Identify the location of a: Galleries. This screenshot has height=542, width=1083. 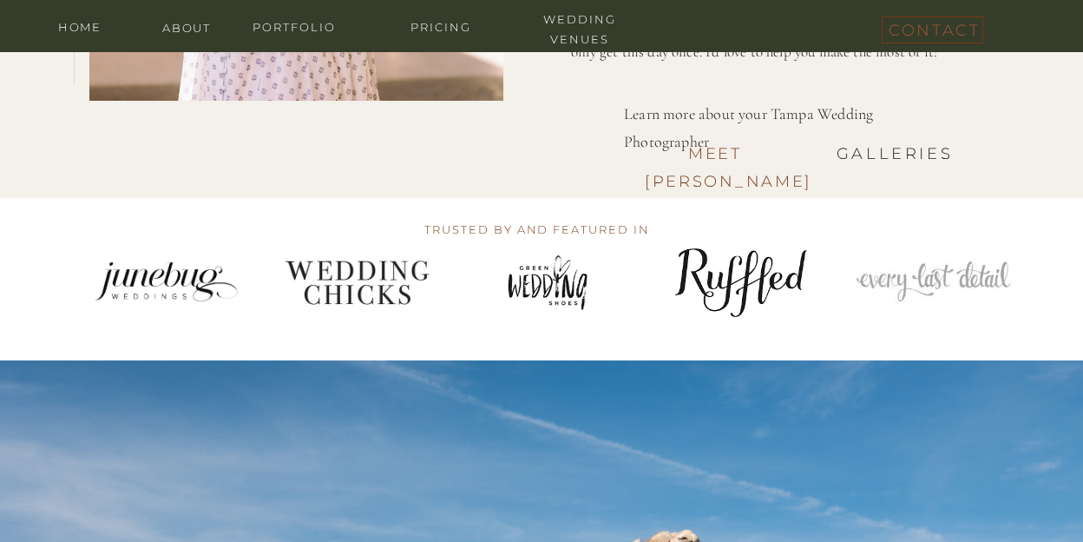
(895, 150).